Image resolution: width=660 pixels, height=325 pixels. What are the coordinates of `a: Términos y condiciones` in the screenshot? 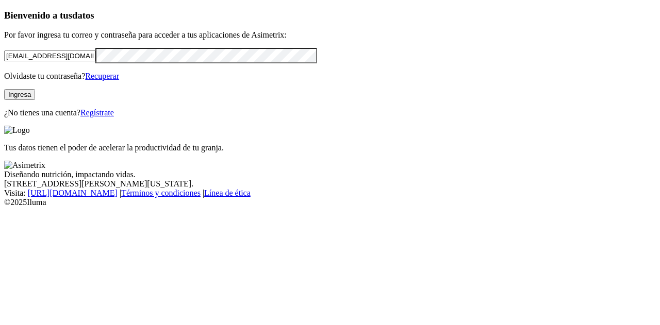 It's located at (161, 193).